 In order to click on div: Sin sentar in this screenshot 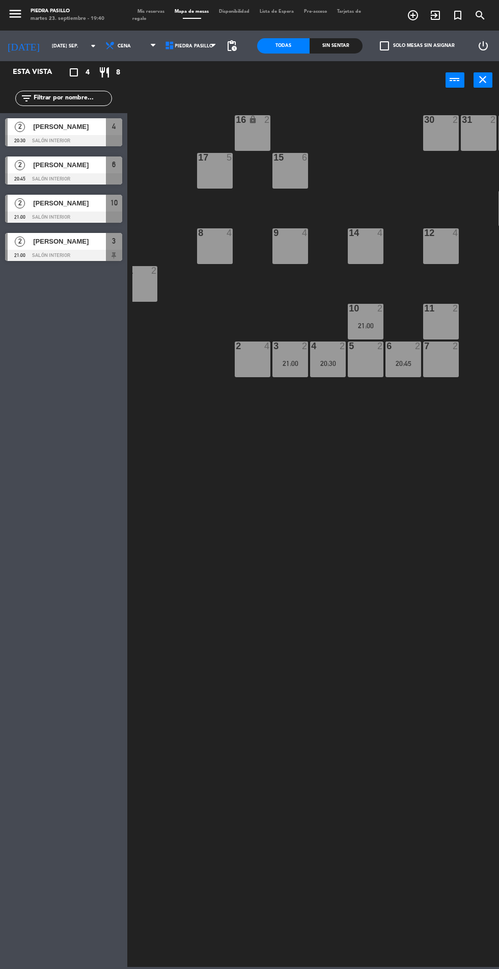, I will do `click(336, 46)`.